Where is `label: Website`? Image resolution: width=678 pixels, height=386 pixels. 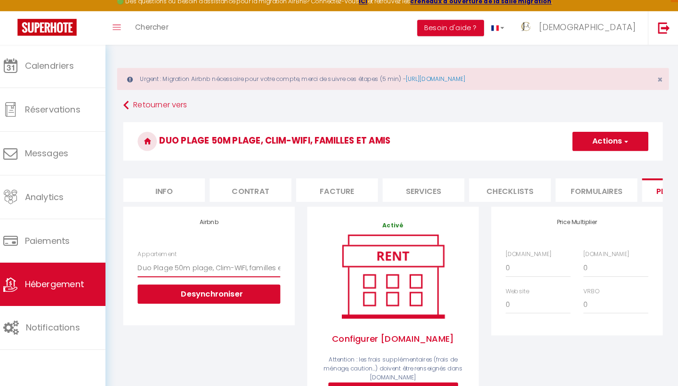
label: Website is located at coordinates (518, 293).